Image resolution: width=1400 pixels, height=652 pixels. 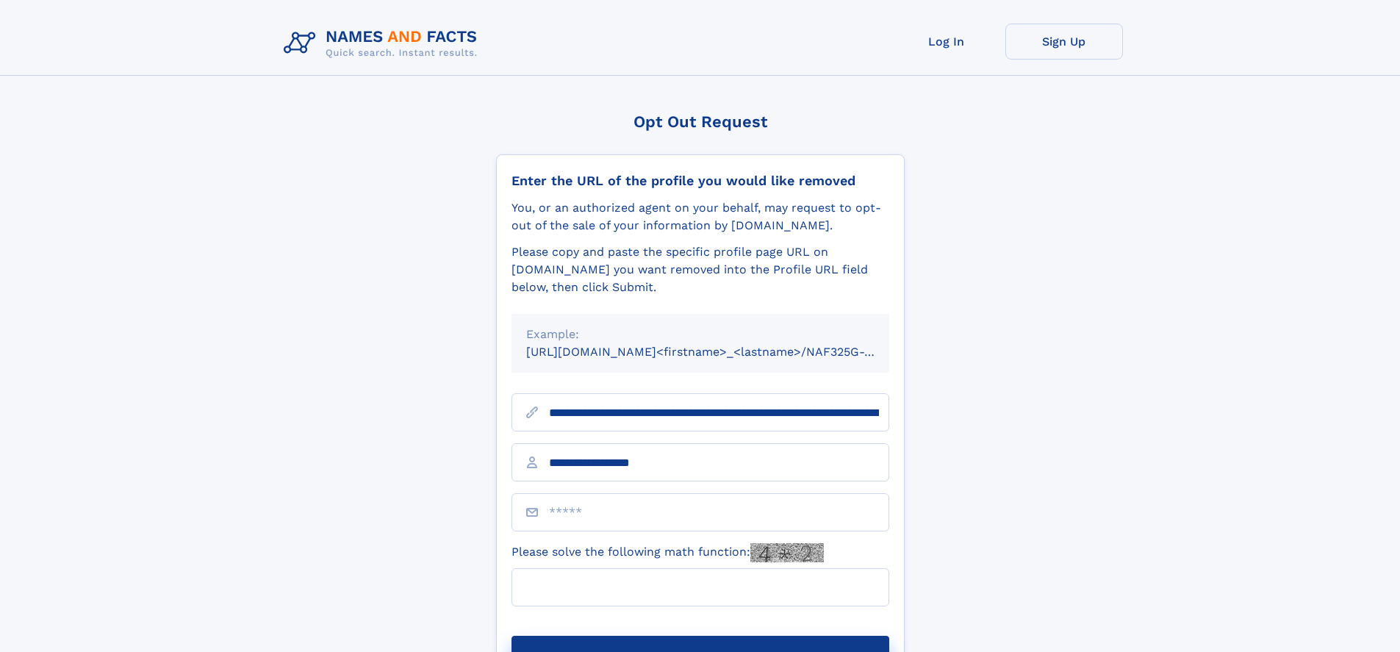 What do you see at coordinates (667, 552) in the screenshot?
I see `label: Please solve the following math function:` at bounding box center [667, 552].